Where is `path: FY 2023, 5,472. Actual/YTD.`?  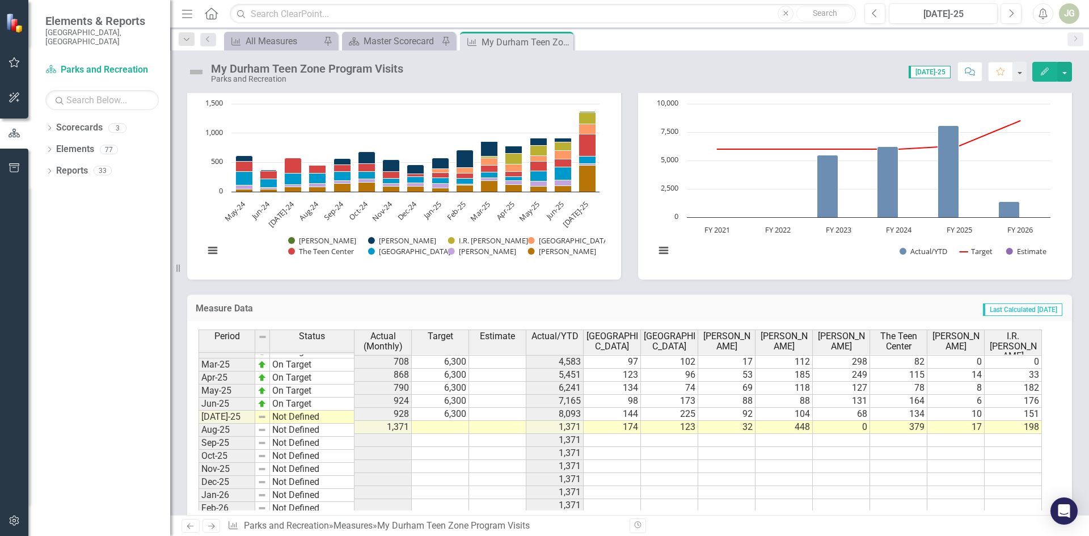
path: FY 2023, 5,472. Actual/YTD. is located at coordinates (828, 186).